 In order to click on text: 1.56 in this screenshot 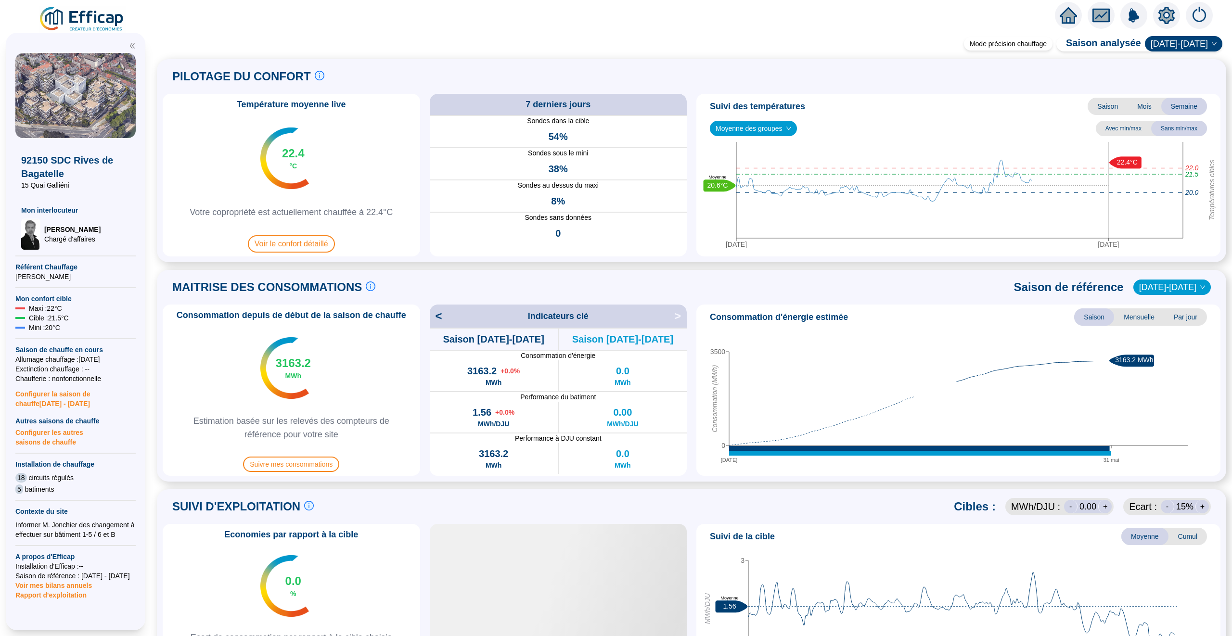, I will do `click(729, 606)`.